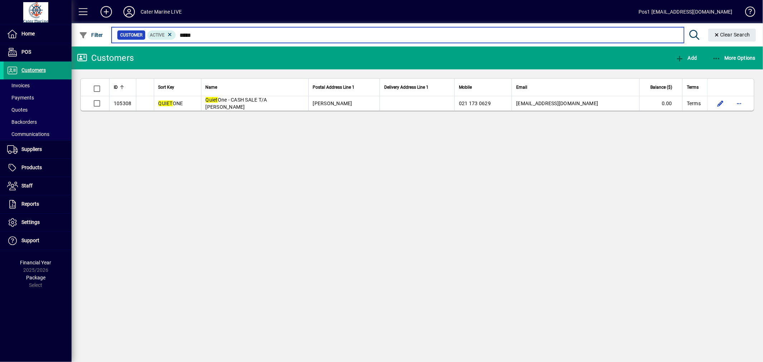  What do you see at coordinates (22, 122) in the screenshot?
I see `span: Backorders` at bounding box center [22, 122].